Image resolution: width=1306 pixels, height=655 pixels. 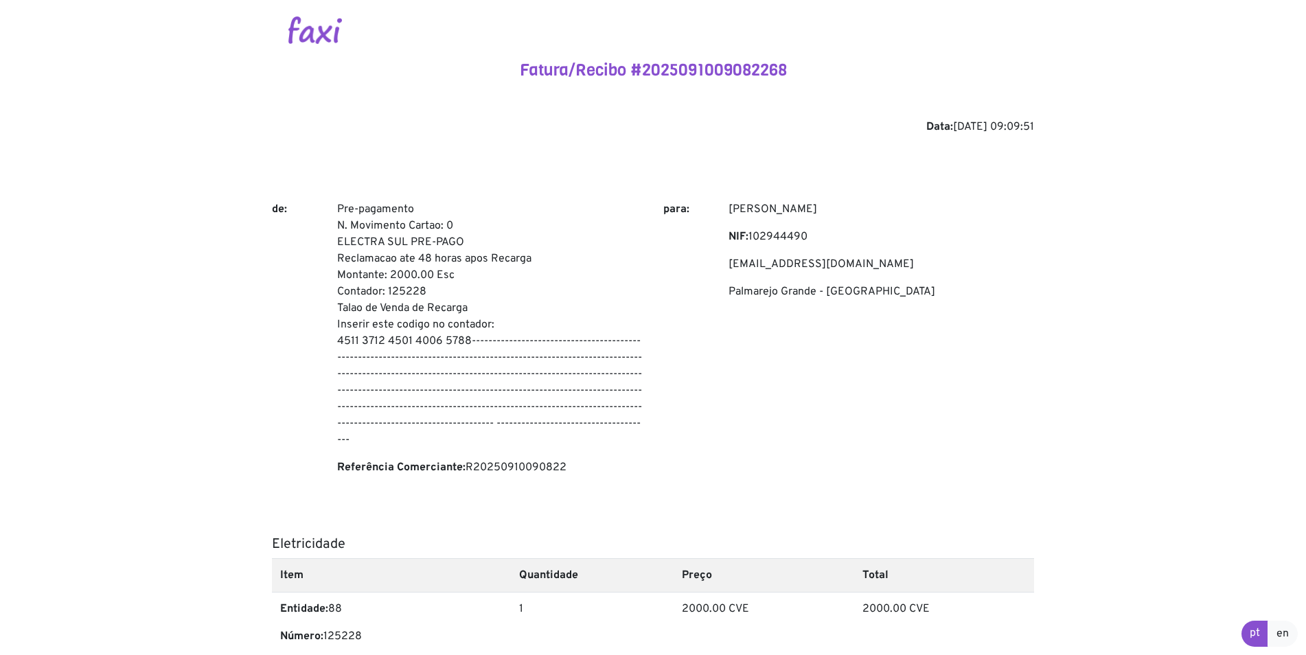 What do you see at coordinates (304, 609) in the screenshot?
I see `b: Entidade:` at bounding box center [304, 609].